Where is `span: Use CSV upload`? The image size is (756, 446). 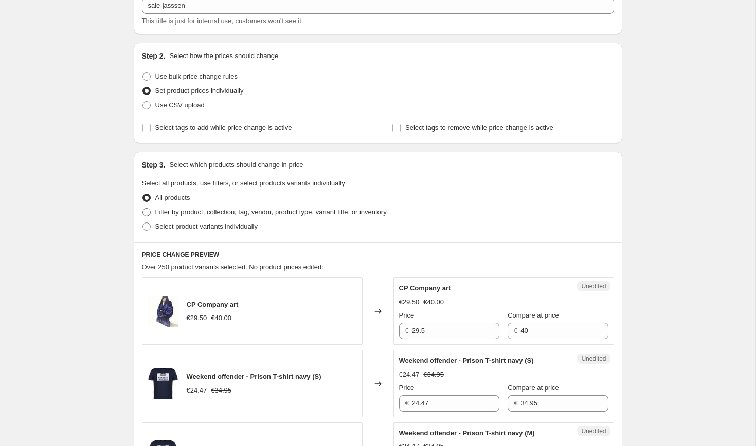 span: Use CSV upload is located at coordinates (180, 105).